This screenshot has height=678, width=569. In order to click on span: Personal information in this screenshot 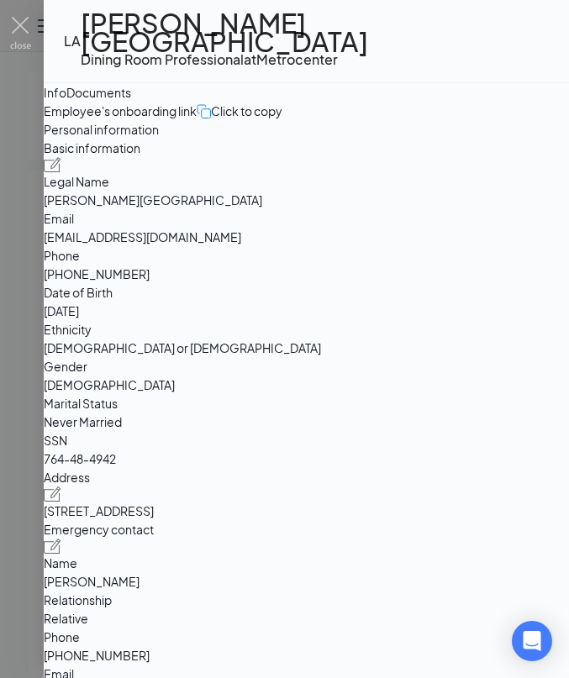, I will do `click(306, 129)`.